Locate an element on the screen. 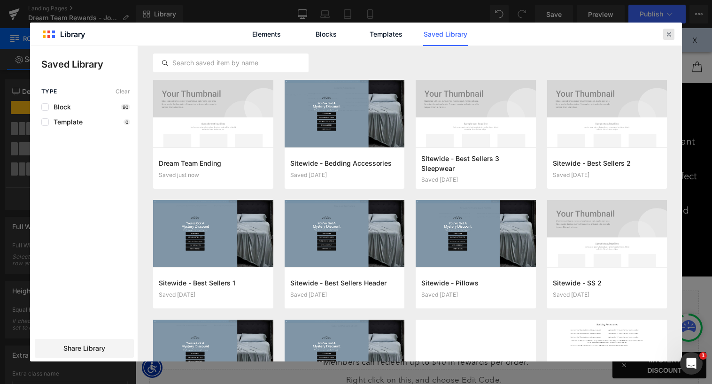  strong: Dream Team Rewards program will officially close on is located at coordinates (327, 148).